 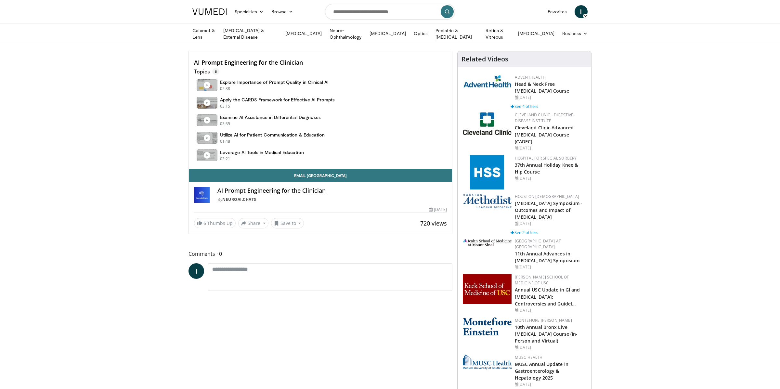 What do you see at coordinates (524, 106) in the screenshot?
I see `a: See 4 others` at bounding box center [524, 106].